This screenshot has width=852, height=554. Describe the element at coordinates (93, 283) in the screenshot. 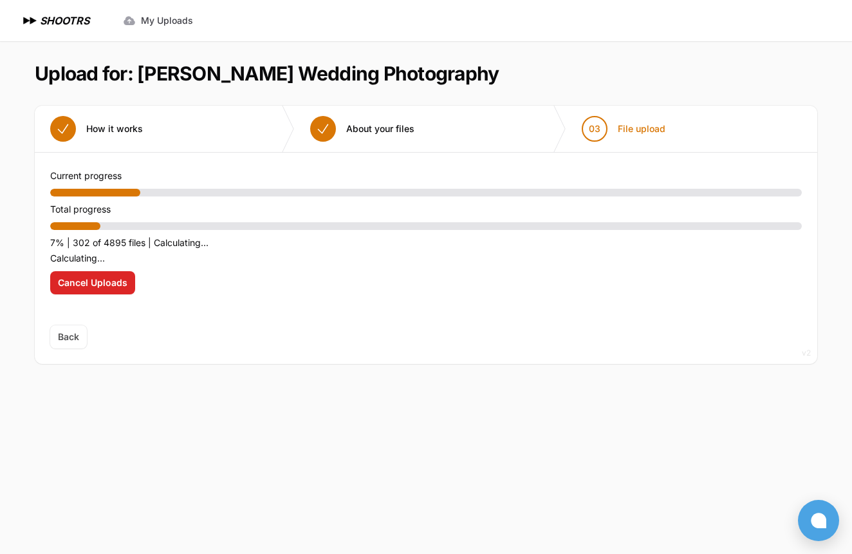

I see `button: Cancel Uploads` at that location.